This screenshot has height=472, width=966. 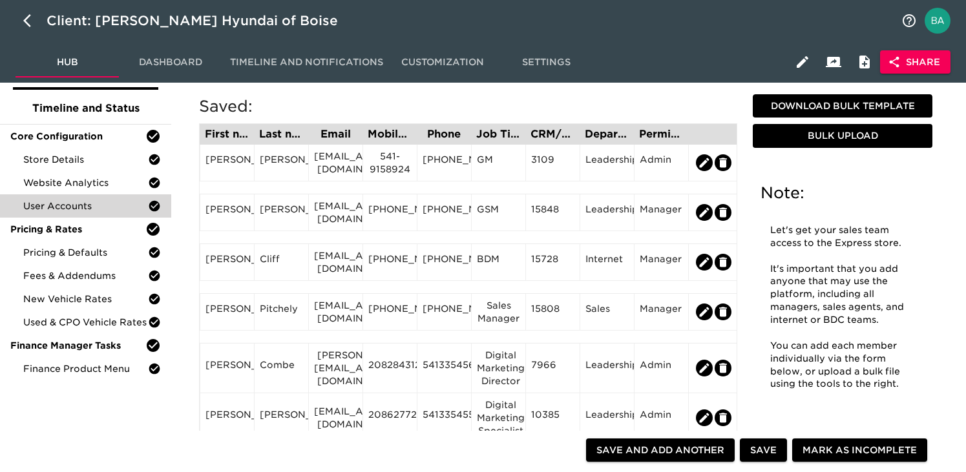 What do you see at coordinates (444, 418) in the screenshot?
I see `div: 5413354559` at bounding box center [444, 418].